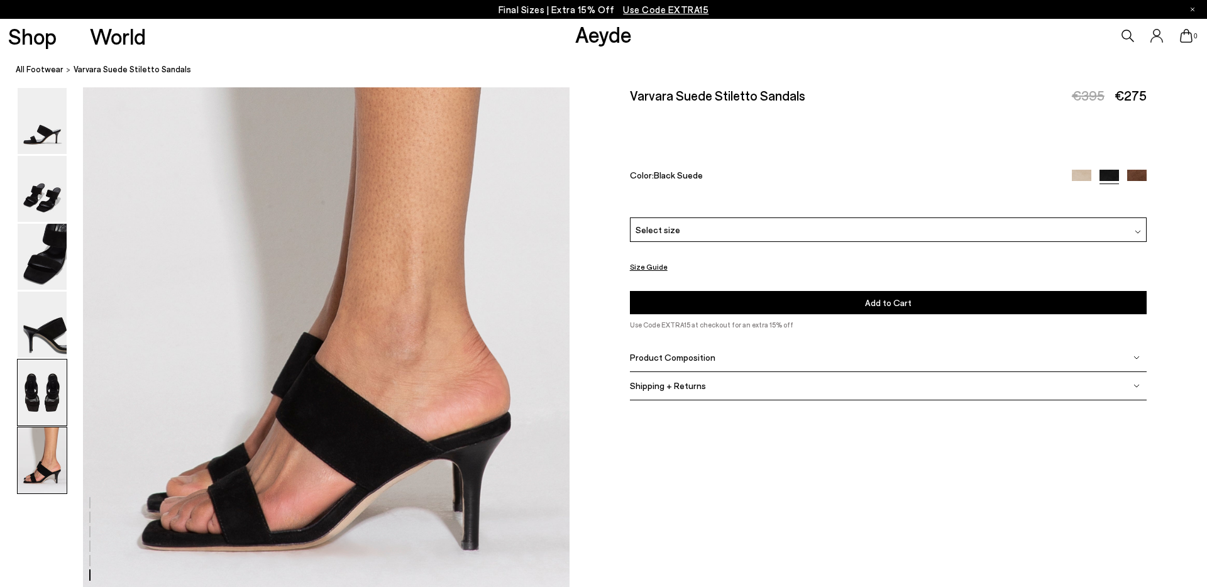 The width and height of the screenshot is (1207, 587). Describe the element at coordinates (132, 69) in the screenshot. I see `span: Varvara Suede Stiletto Sandals` at that location.